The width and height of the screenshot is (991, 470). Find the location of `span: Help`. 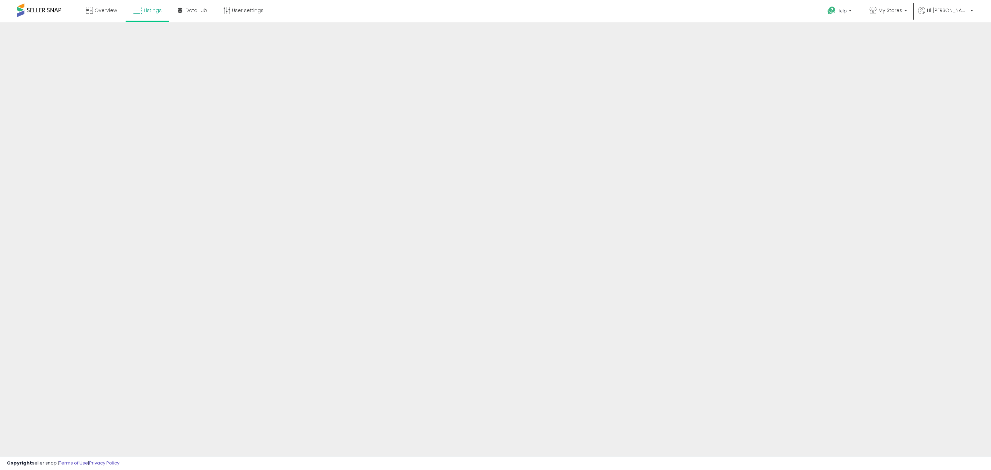

span: Help is located at coordinates (842, 11).